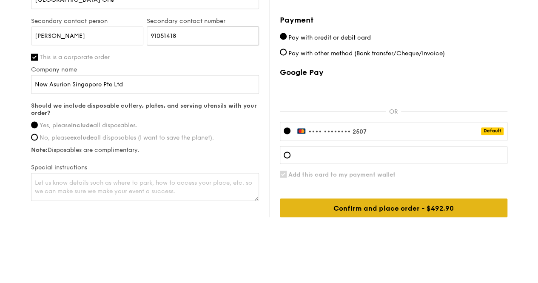  I want to click on input: Pay with other method (Bank transfer/Cheque/Invoice), so click(283, 52).